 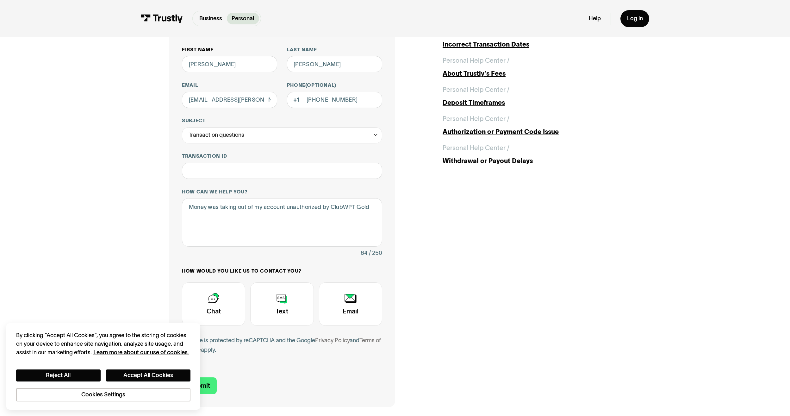 What do you see at coordinates (282, 271) in the screenshot?
I see `label: How would you like us to contact you?` at bounding box center [282, 271].